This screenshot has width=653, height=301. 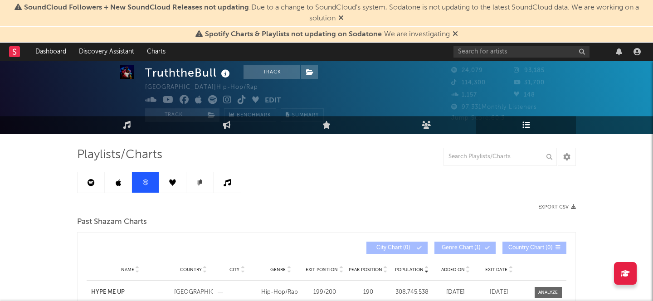 I want to click on div: 308,745,538, so click(x=412, y=292).